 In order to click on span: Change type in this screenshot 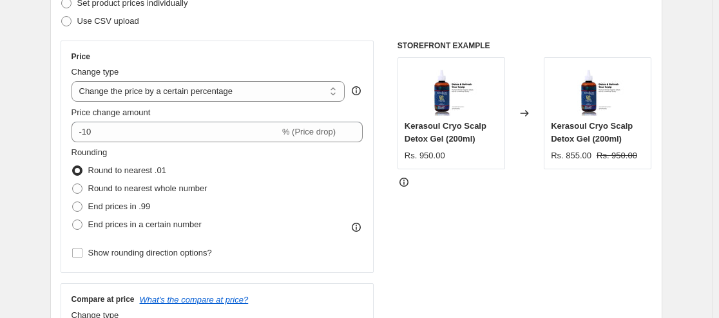, I will do `click(95, 72)`.